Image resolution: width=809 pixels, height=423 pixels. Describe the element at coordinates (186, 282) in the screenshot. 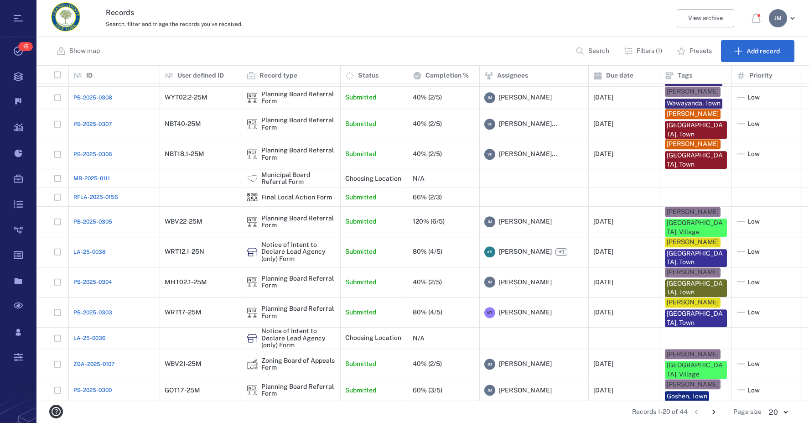

I see `div: MHT02.1-25M` at that location.